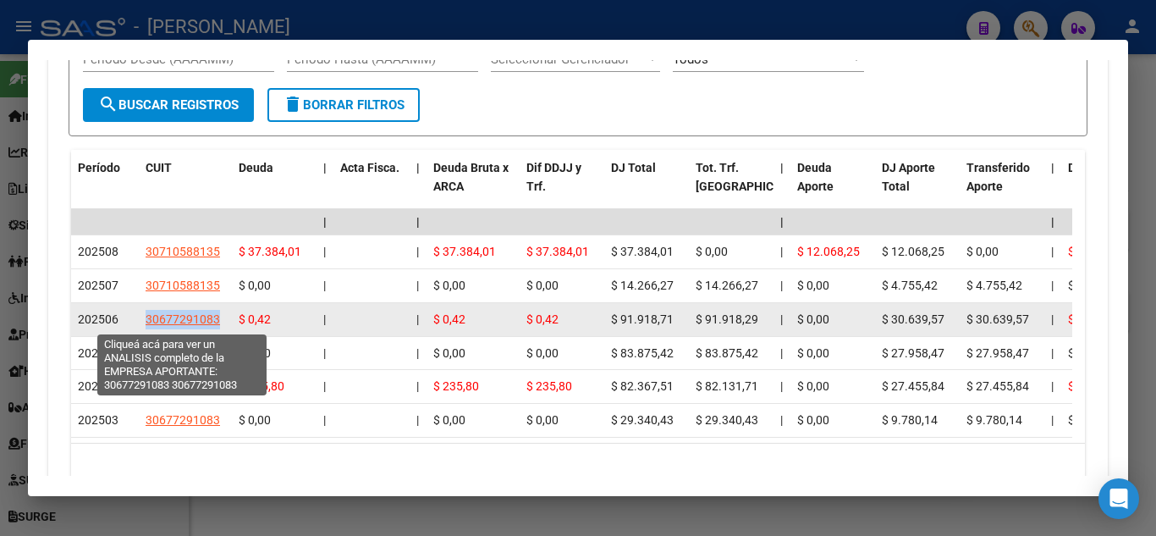 This screenshot has width=1156, height=536. I want to click on span: Borrar Filtros, so click(344, 105).